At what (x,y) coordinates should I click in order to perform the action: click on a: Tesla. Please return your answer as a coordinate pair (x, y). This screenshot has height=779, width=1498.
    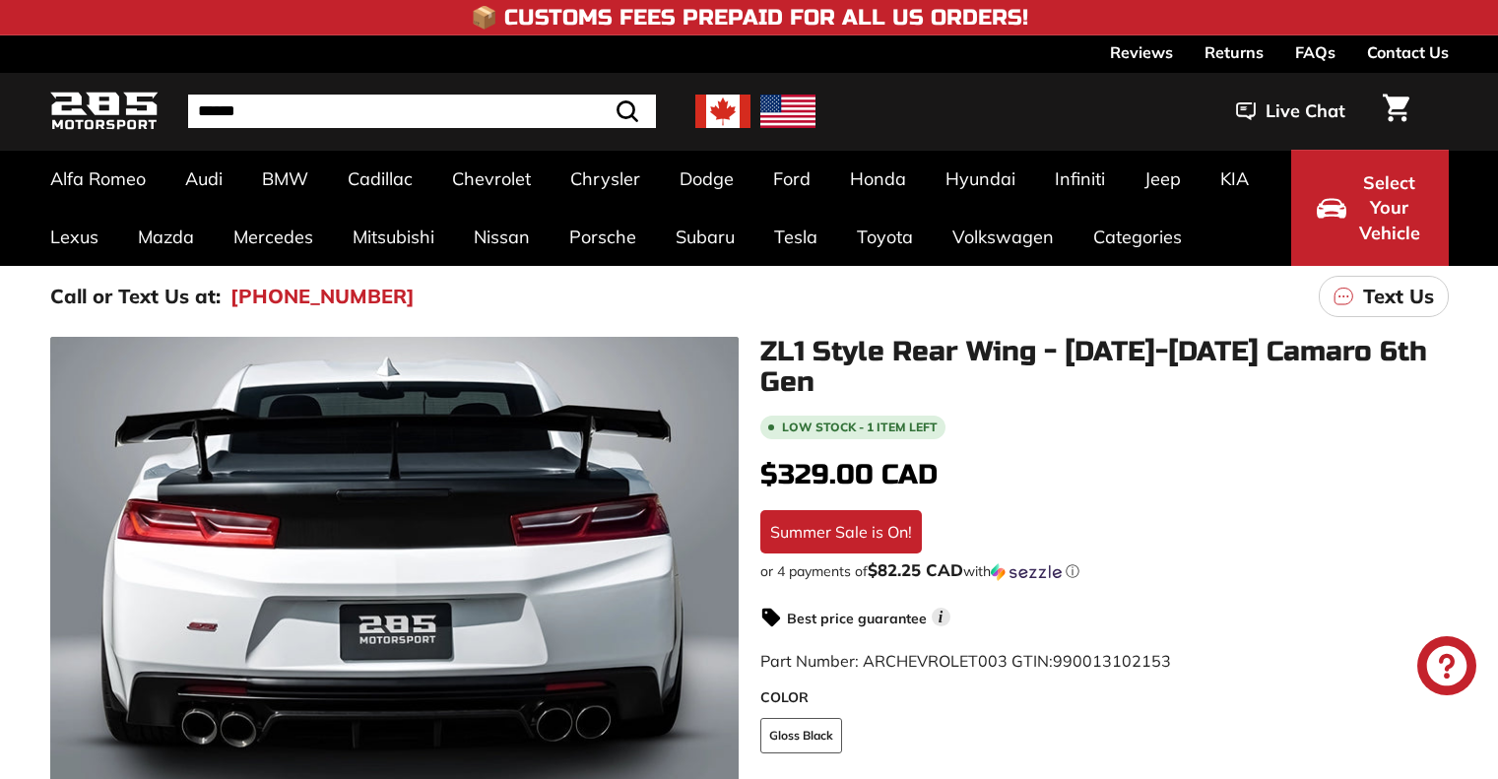
    Looking at the image, I should click on (796, 236).